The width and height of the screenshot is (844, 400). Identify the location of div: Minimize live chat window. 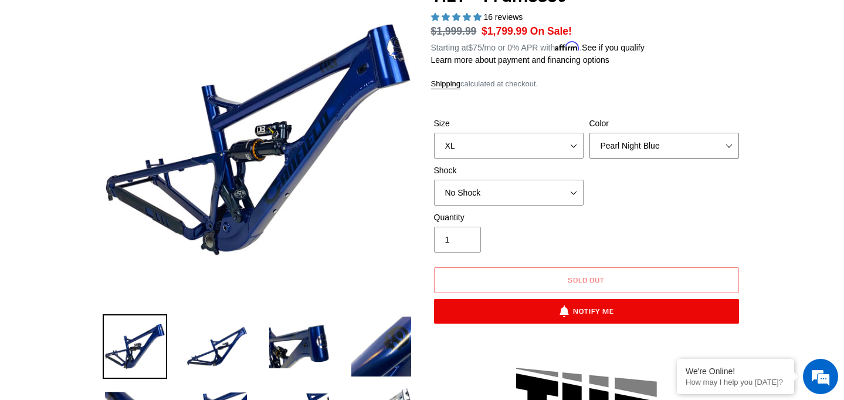
(207, 20).